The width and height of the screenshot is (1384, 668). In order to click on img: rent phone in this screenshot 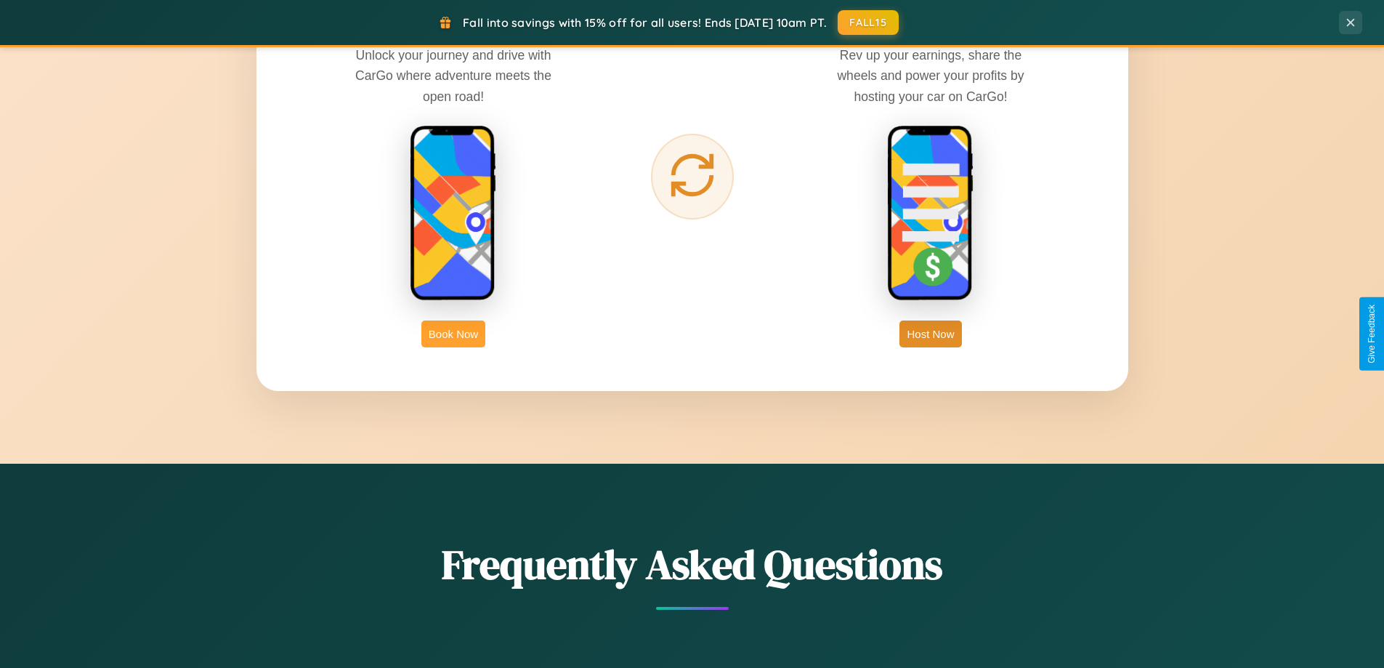, I will do `click(453, 214)`.